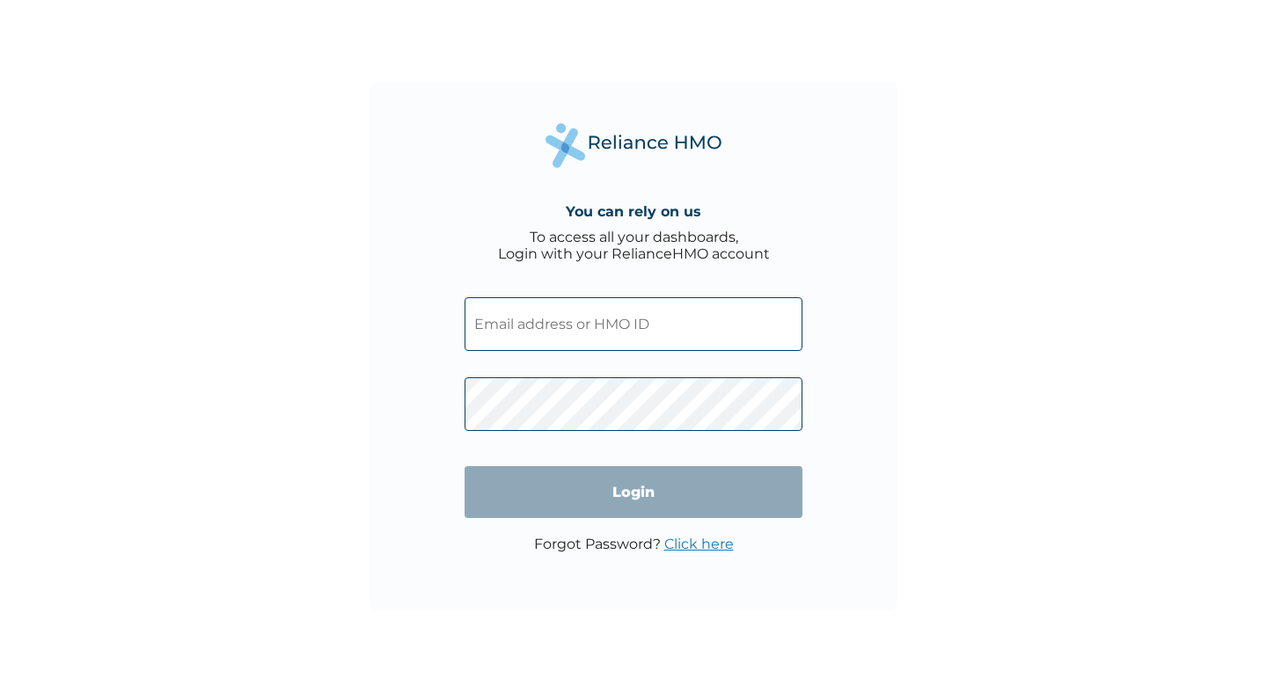 This screenshot has height=693, width=1267. What do you see at coordinates (634, 211) in the screenshot?
I see `h4: You can rely on us` at bounding box center [634, 211].